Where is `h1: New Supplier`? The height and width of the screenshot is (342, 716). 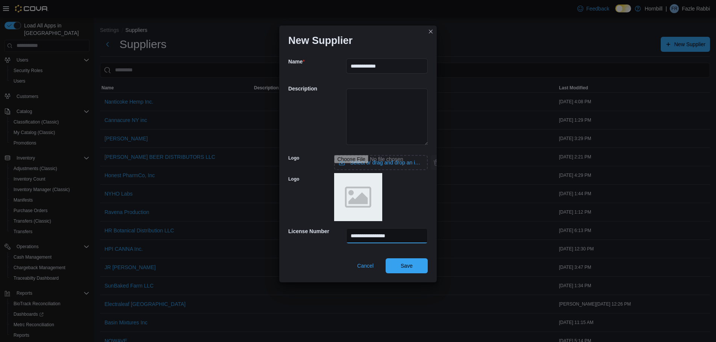
h1: New Supplier is located at coordinates (320, 41).